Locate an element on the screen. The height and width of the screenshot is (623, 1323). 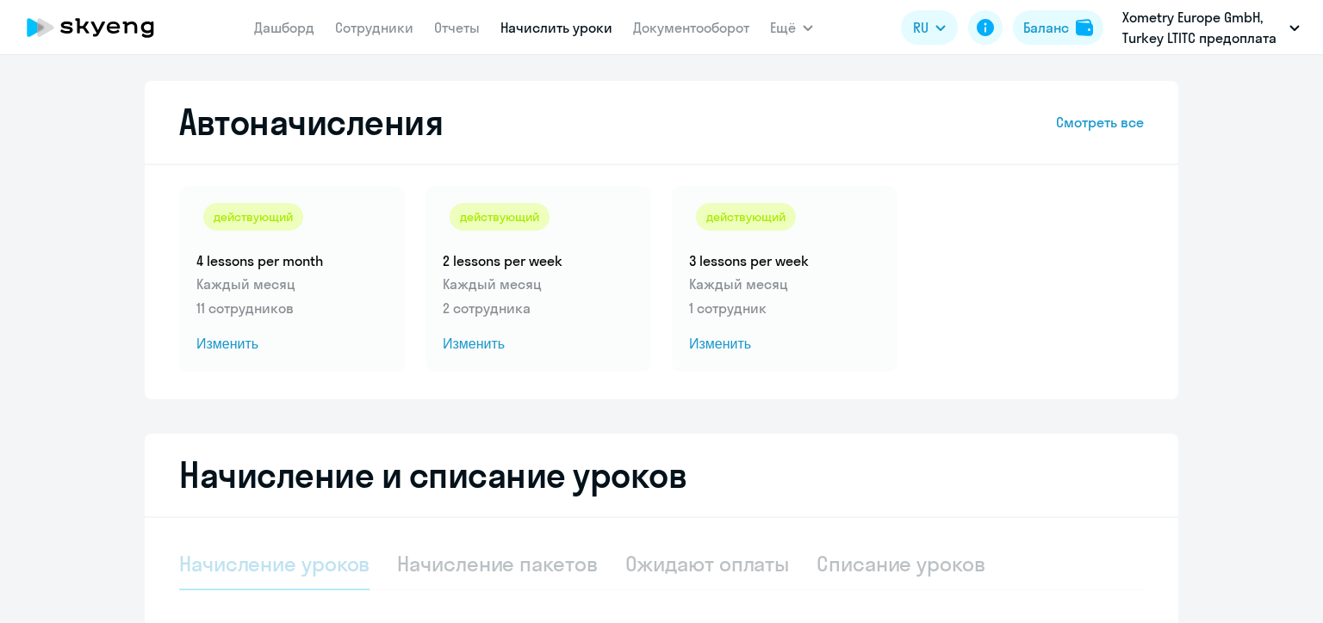
a: Документооборот is located at coordinates (691, 28).